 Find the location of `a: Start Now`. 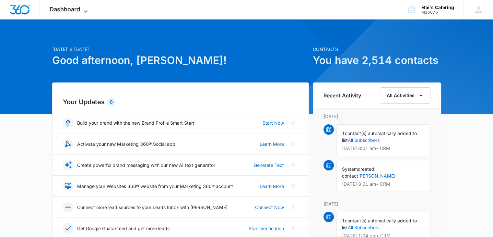

a: Start Now is located at coordinates (273, 123).